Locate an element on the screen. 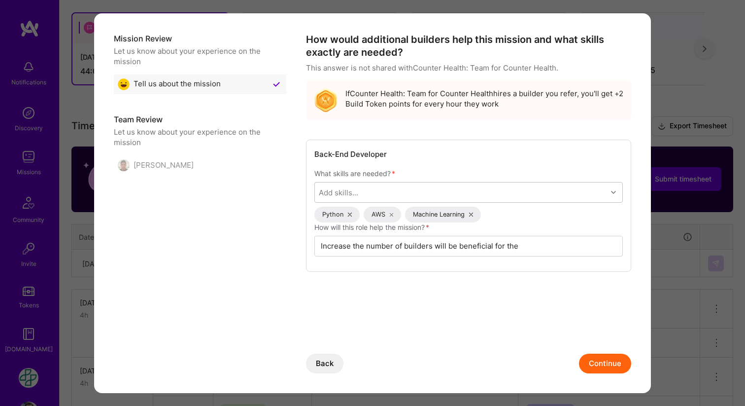 This screenshot has width=745, height=406. div: modal is located at coordinates (373, 203).